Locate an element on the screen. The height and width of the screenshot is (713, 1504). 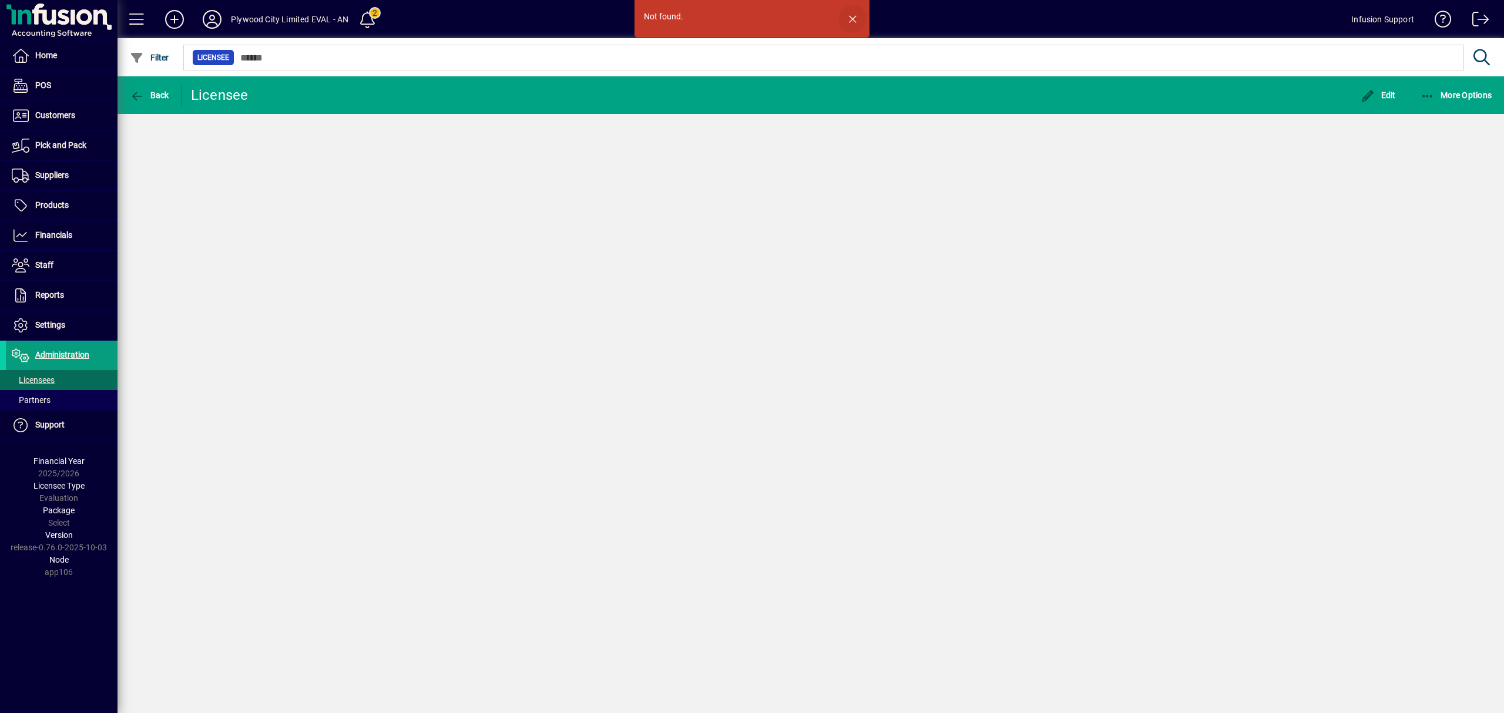
a: Settings is located at coordinates (62, 325).